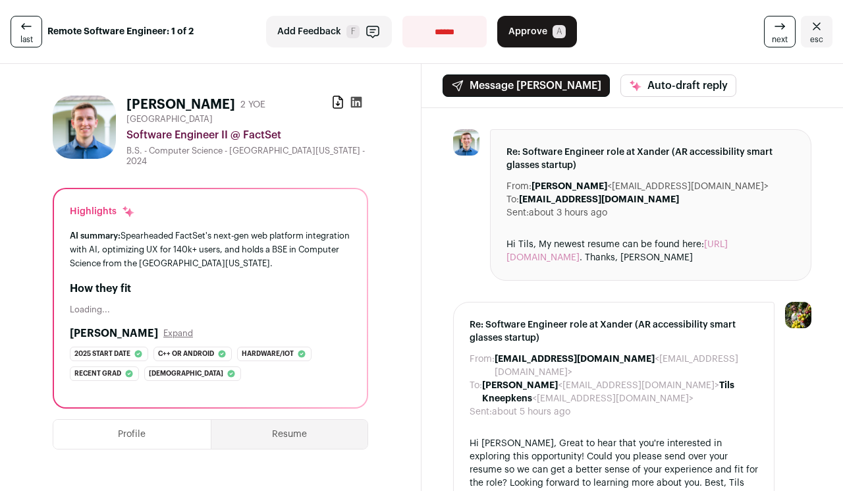 The width and height of the screenshot is (843, 491). I want to click on span: AI summary:, so click(95, 235).